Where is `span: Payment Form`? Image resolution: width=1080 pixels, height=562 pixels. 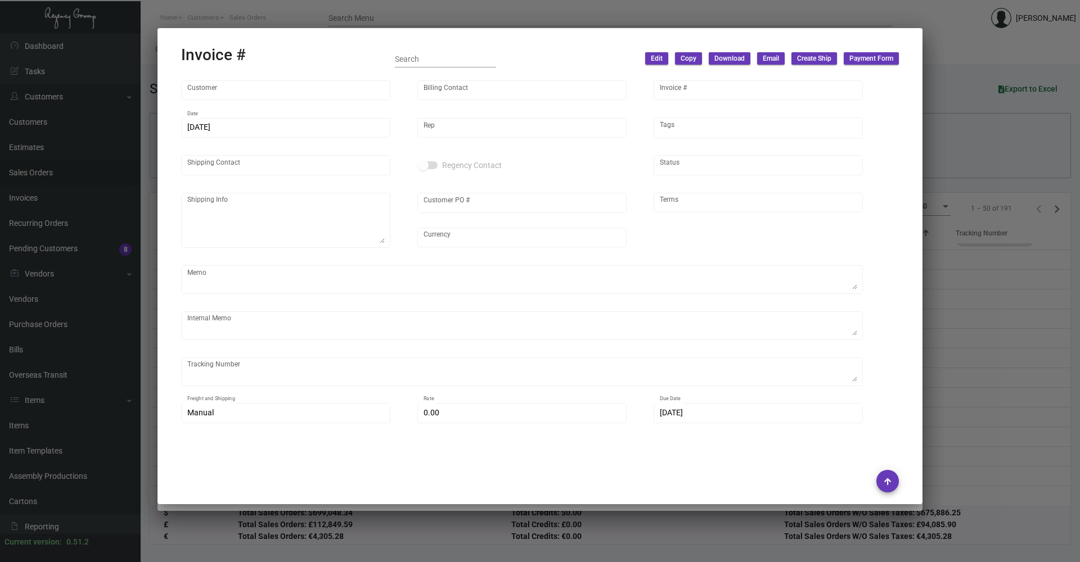 span: Payment Form is located at coordinates (871, 58).